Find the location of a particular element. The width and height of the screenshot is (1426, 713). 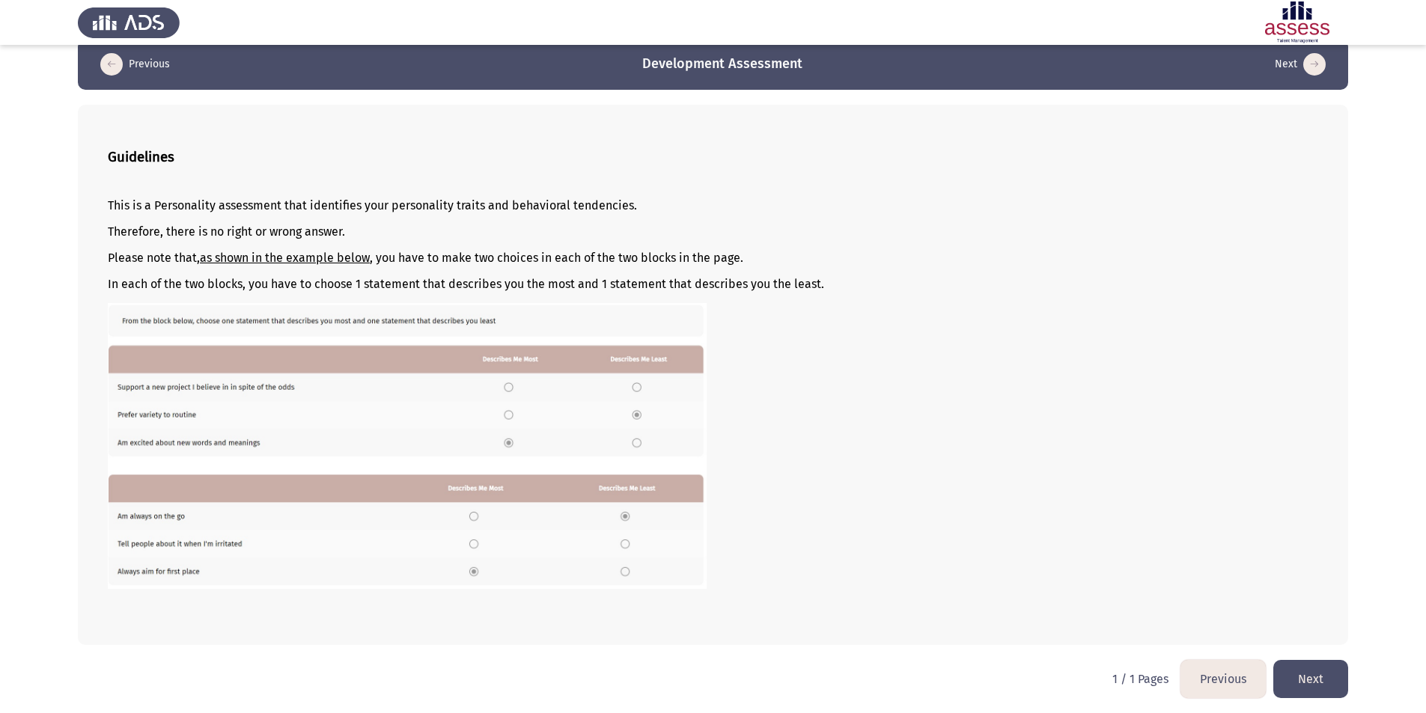

img: Assess Talent Management logo is located at coordinates (129, 22).